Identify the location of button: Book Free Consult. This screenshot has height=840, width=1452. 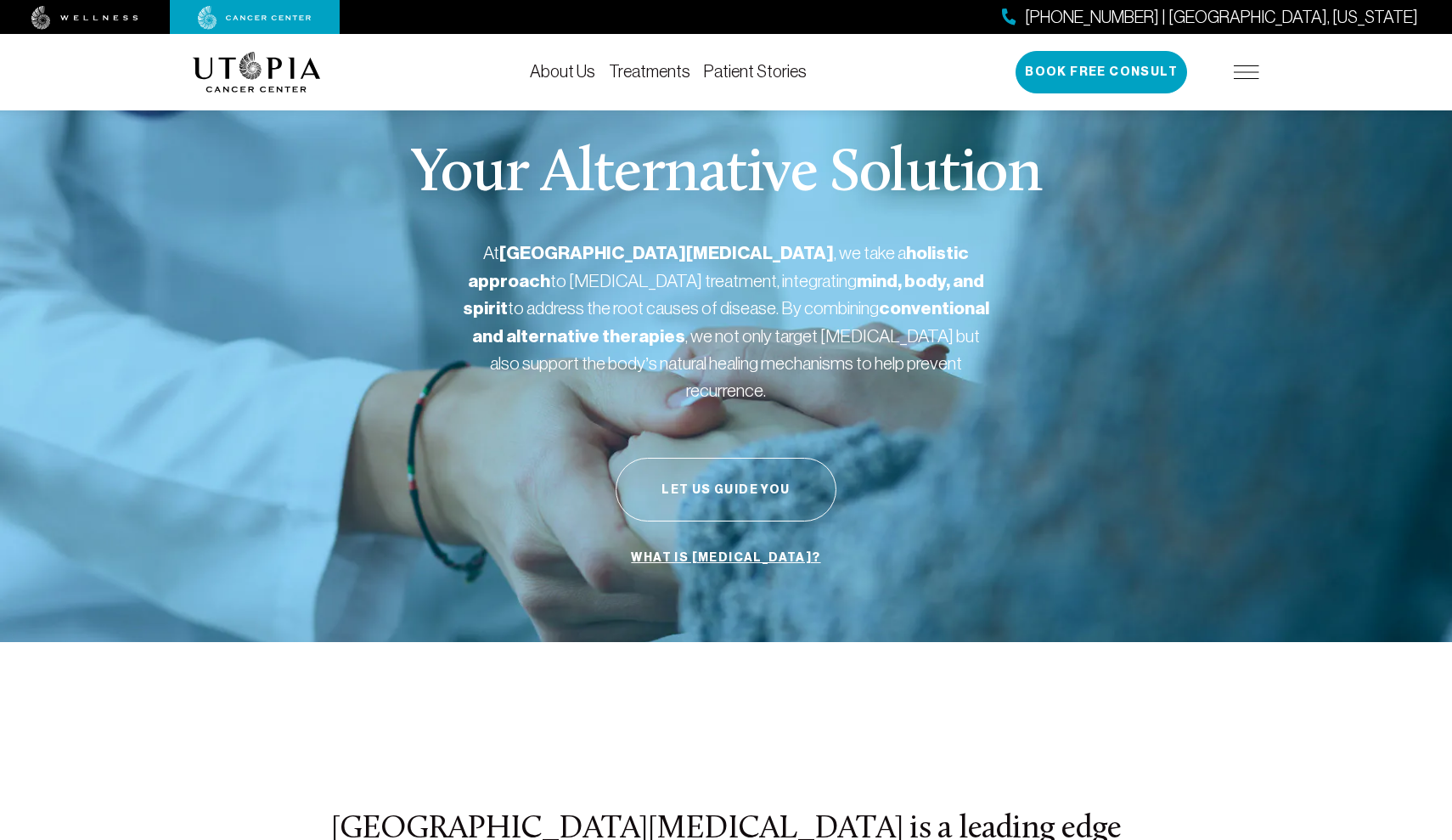
(1102, 72).